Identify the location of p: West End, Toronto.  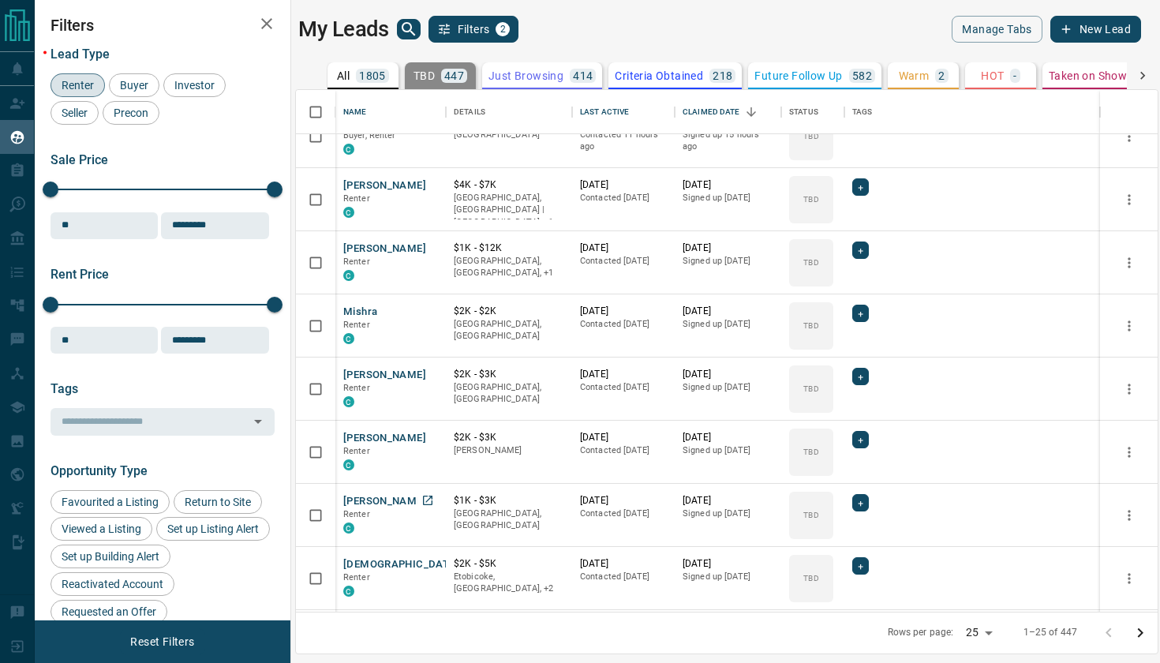
(509, 582).